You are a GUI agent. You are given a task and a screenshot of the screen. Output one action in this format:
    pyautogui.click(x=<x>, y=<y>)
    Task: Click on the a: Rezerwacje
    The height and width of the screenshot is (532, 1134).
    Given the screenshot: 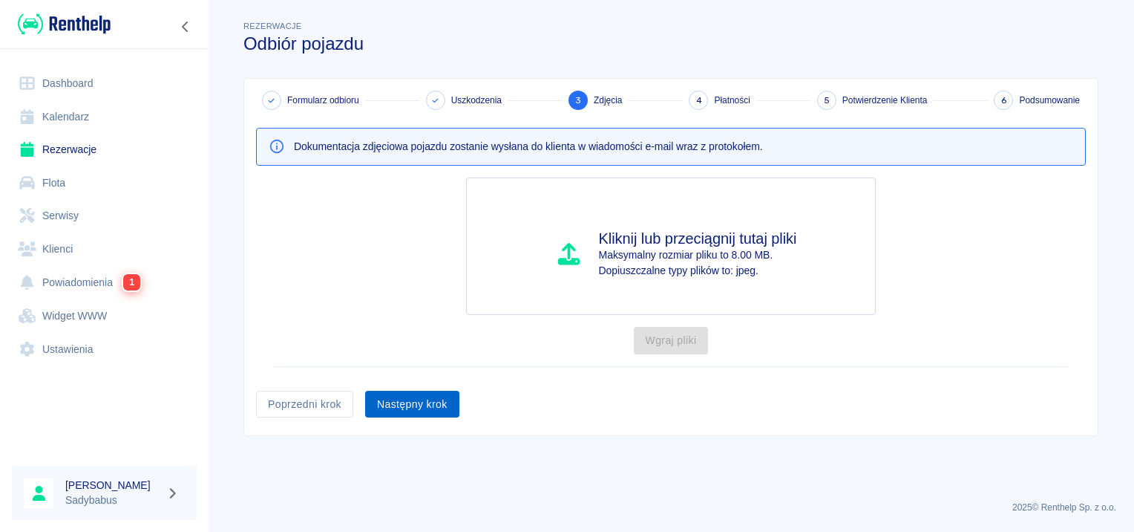 What is the action you would take?
    pyautogui.click(x=104, y=149)
    